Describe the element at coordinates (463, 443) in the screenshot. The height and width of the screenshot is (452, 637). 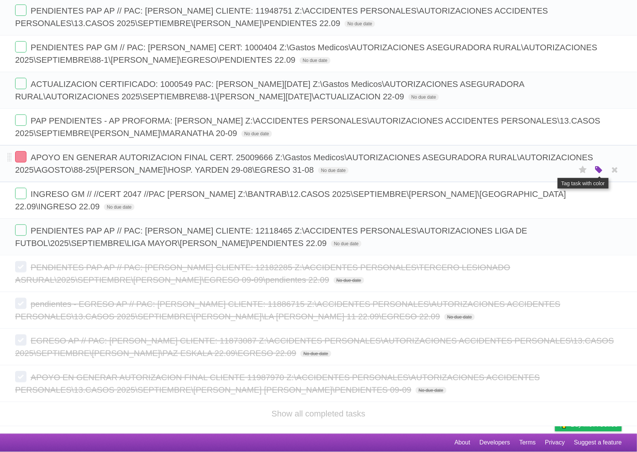
I see `a: About` at that location.